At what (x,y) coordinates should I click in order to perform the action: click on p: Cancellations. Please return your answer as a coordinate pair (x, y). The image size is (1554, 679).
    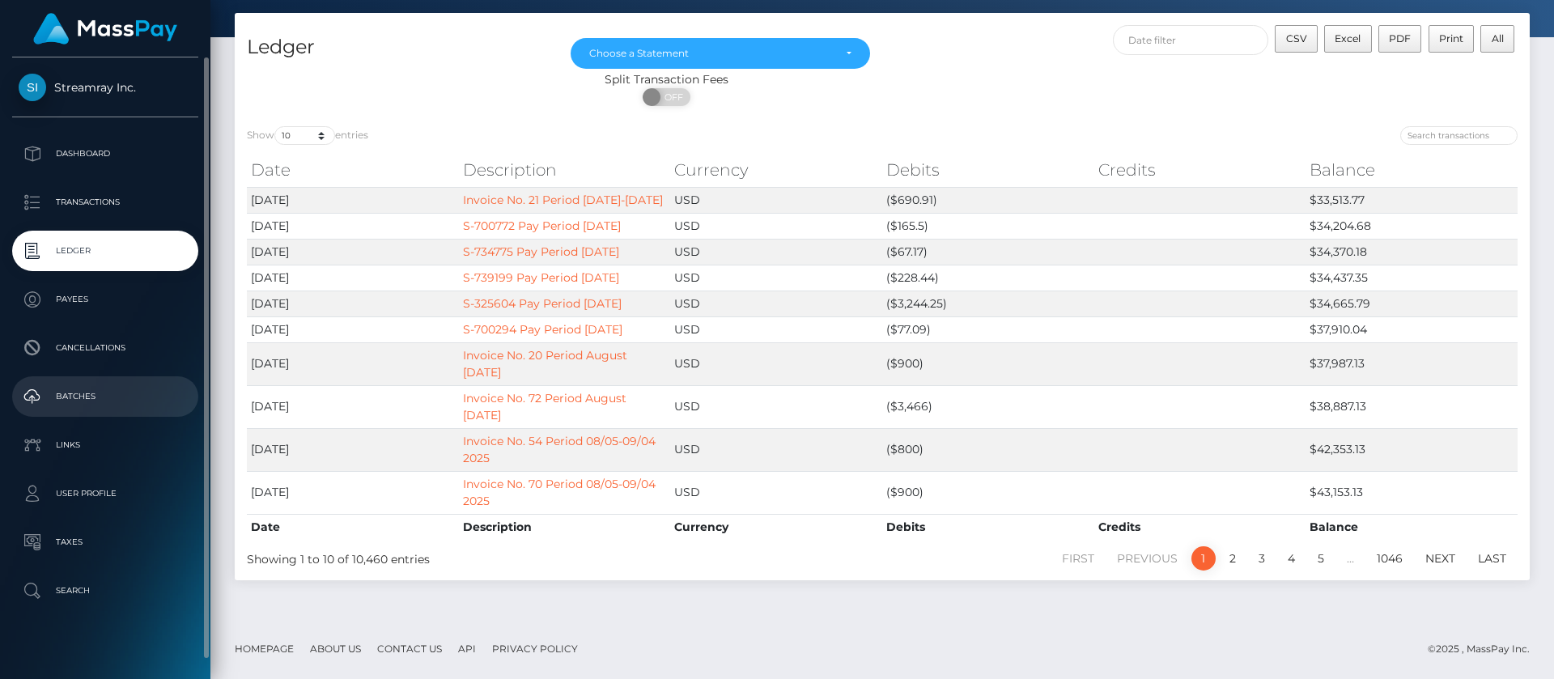
    Looking at the image, I should click on (105, 348).